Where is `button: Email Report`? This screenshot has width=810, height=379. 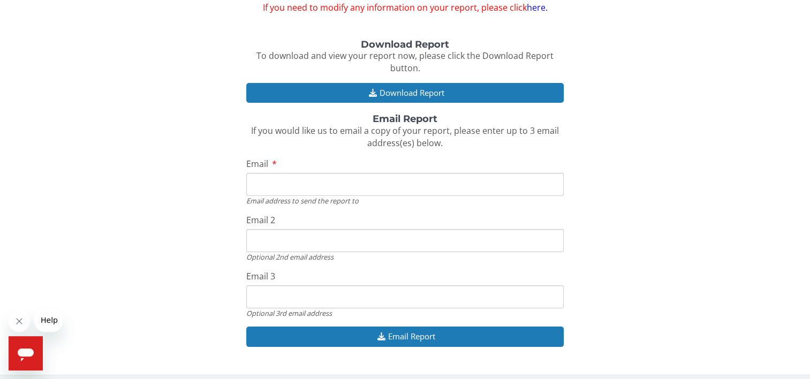 button: Email Report is located at coordinates (405, 336).